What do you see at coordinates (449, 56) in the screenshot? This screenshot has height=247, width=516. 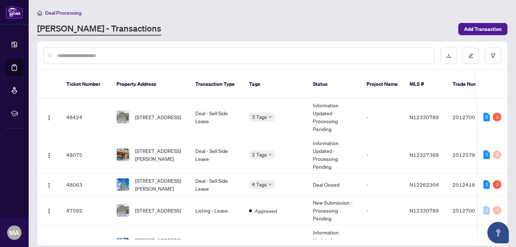 I see `button: download` at bounding box center [449, 56].